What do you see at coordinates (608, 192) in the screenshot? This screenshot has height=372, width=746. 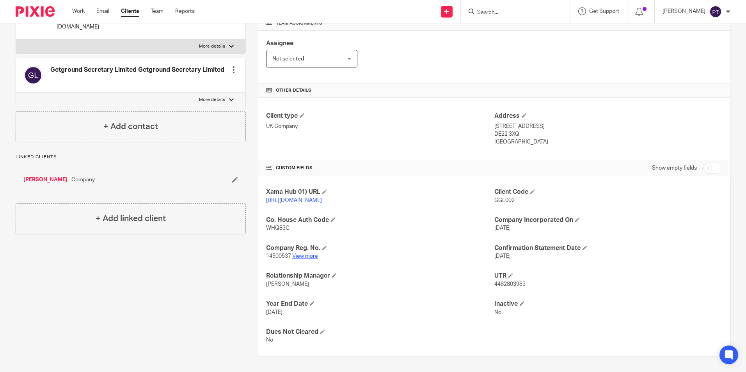 I see `h4: Client Code` at bounding box center [608, 192].